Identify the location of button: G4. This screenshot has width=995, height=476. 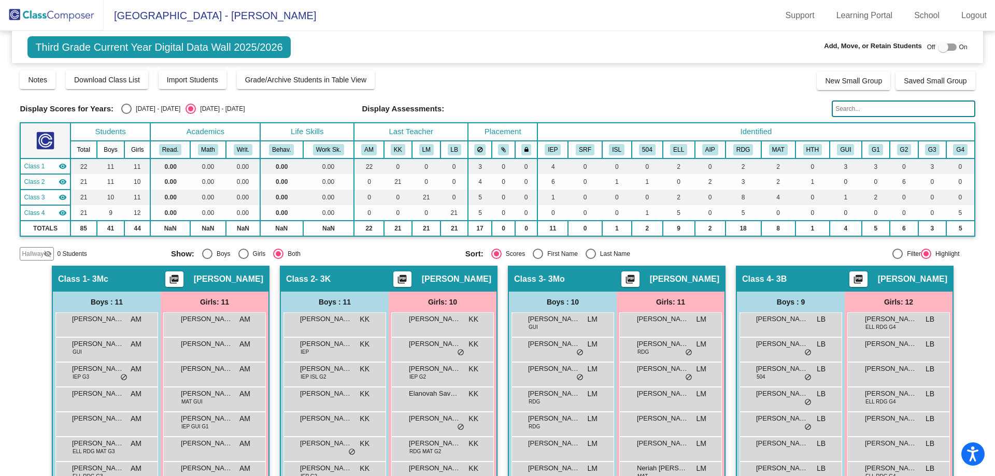
(960, 150).